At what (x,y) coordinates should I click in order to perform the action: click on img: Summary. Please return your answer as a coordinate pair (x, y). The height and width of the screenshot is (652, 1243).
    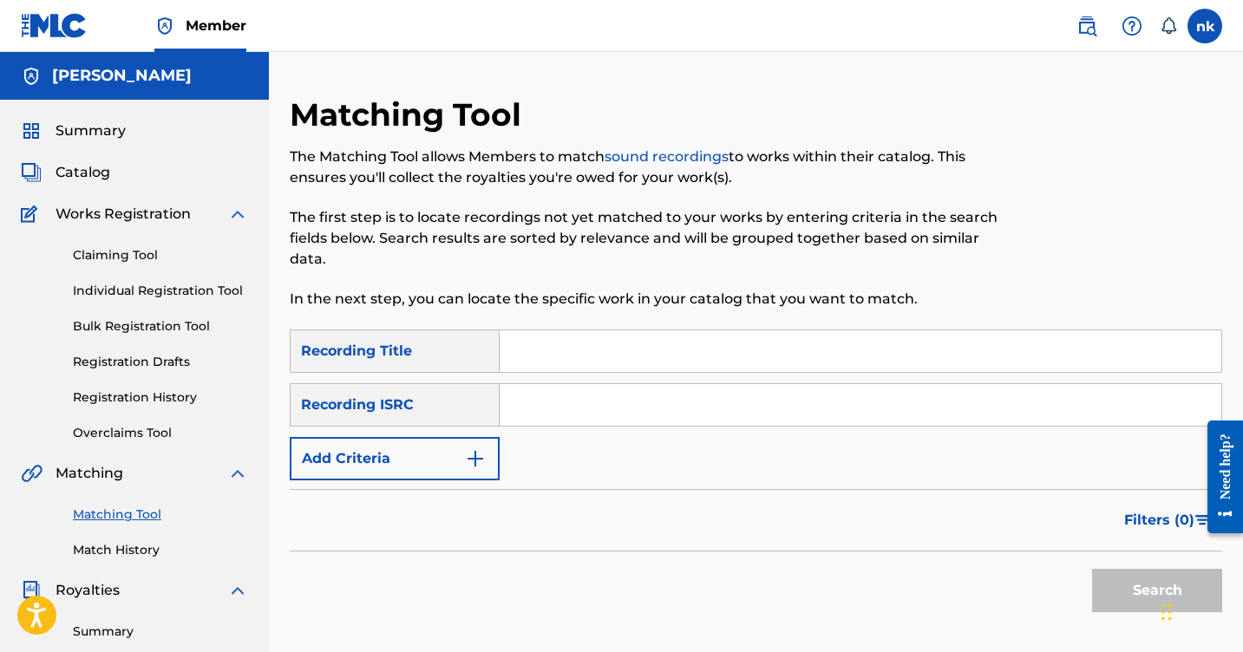
    Looking at the image, I should click on (31, 131).